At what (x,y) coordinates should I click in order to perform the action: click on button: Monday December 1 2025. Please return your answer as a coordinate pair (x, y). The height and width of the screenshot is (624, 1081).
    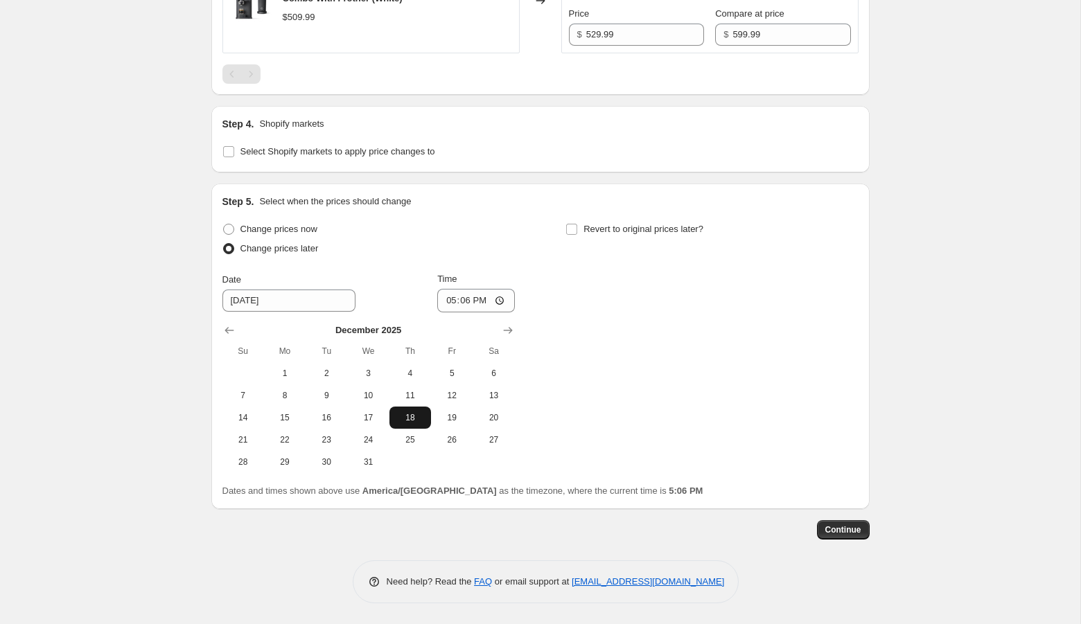
    Looking at the image, I should click on (285, 374).